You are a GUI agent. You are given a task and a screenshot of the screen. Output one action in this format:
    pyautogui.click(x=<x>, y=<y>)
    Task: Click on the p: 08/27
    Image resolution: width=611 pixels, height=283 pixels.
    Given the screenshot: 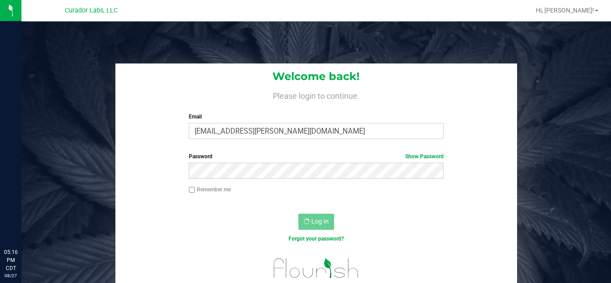 What is the action you would take?
    pyautogui.click(x=11, y=275)
    